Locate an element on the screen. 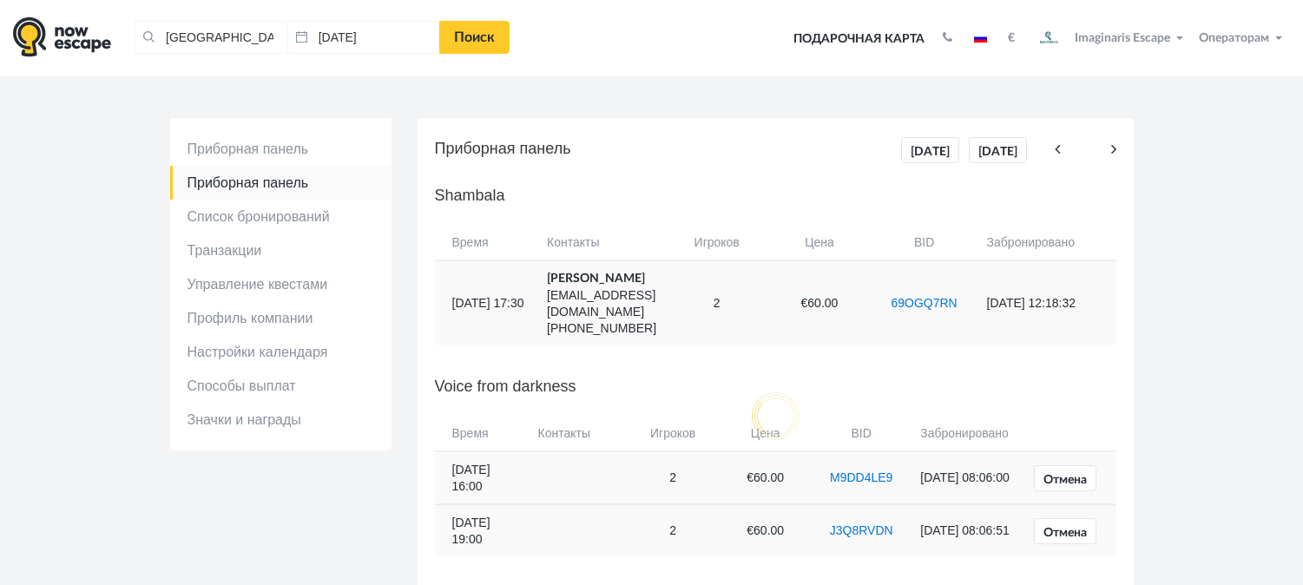 This screenshot has width=1303, height=585. h5: Voice from darkness is located at coordinates (775, 386).